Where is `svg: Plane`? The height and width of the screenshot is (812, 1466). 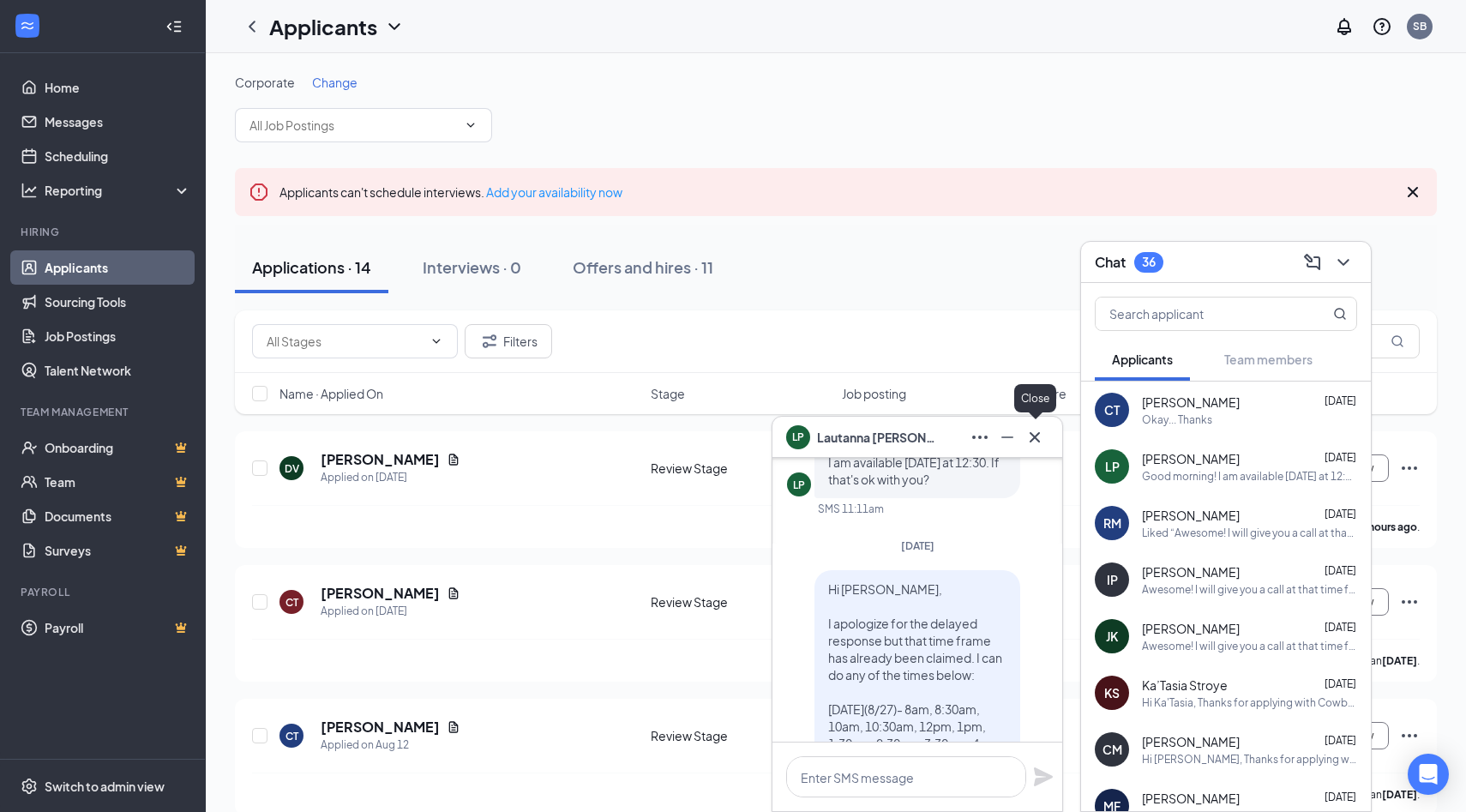 svg: Plane is located at coordinates (1043, 776).